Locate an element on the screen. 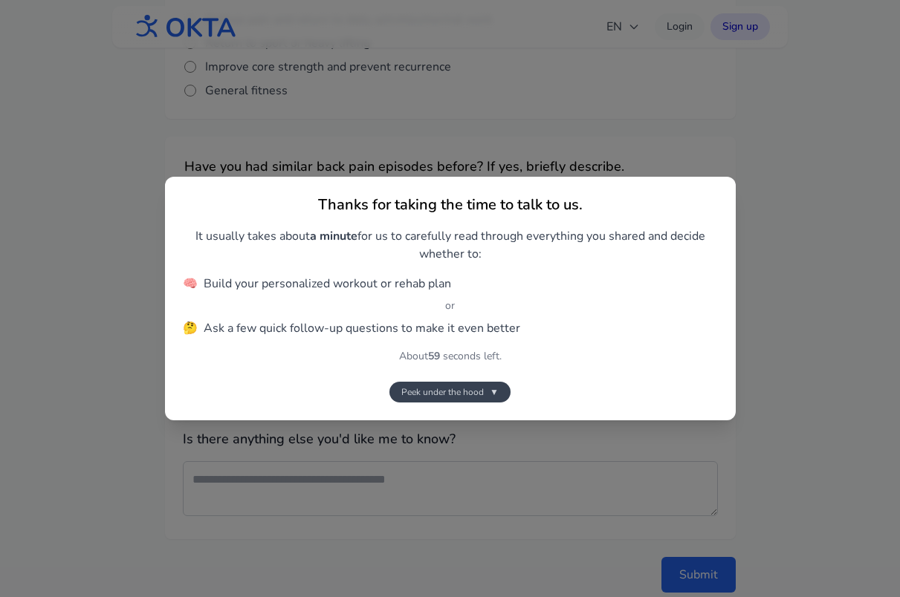 This screenshot has height=597, width=900. h2: Thanks for taking the time to talk to us. is located at coordinates (450, 205).